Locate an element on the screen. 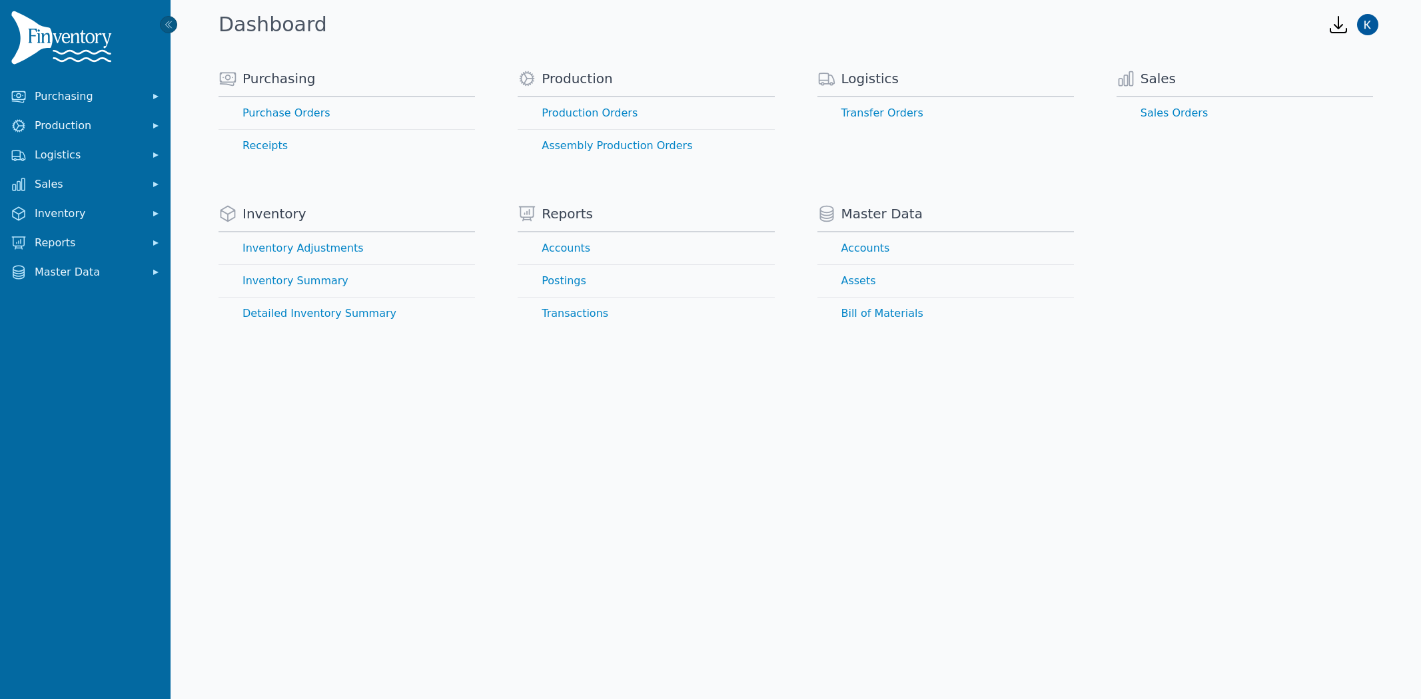 This screenshot has height=699, width=1421. a: Sales Orders is located at coordinates (1244, 113).